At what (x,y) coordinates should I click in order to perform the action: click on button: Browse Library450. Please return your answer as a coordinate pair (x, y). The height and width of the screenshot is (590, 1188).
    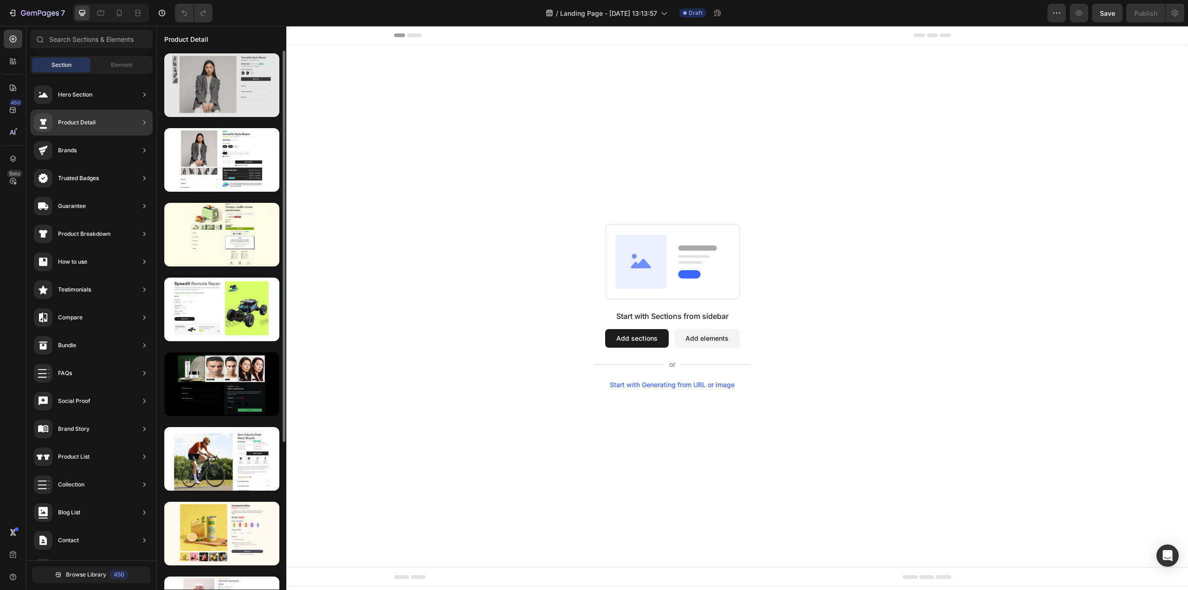
    Looking at the image, I should click on (91, 575).